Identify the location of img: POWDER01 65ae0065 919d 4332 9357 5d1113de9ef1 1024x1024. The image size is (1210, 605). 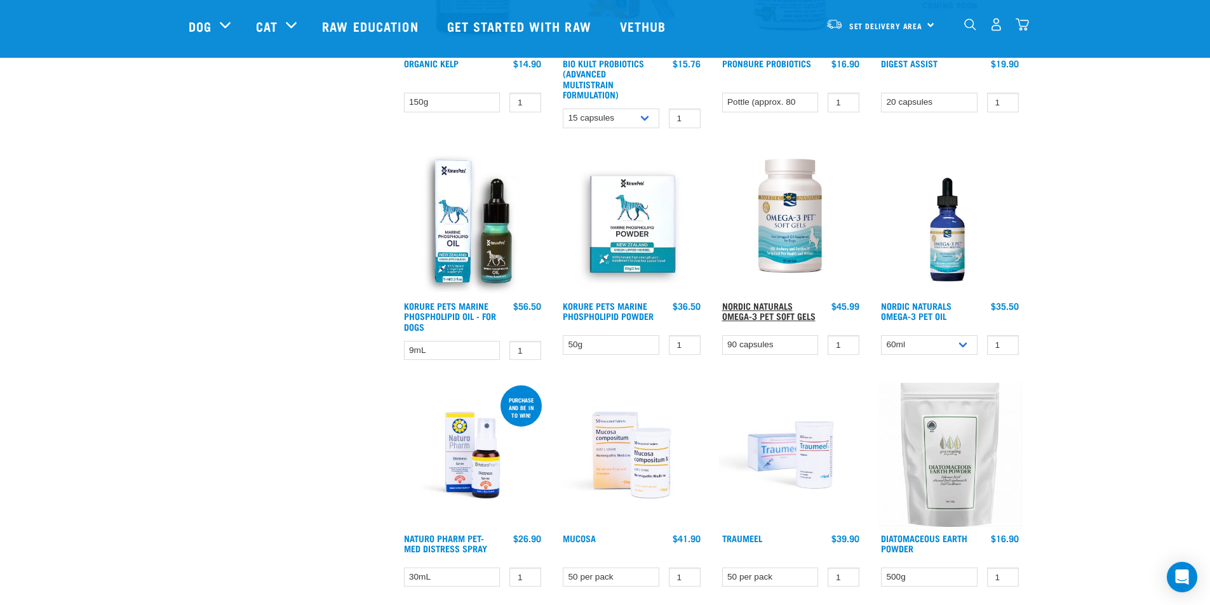
(632, 223).